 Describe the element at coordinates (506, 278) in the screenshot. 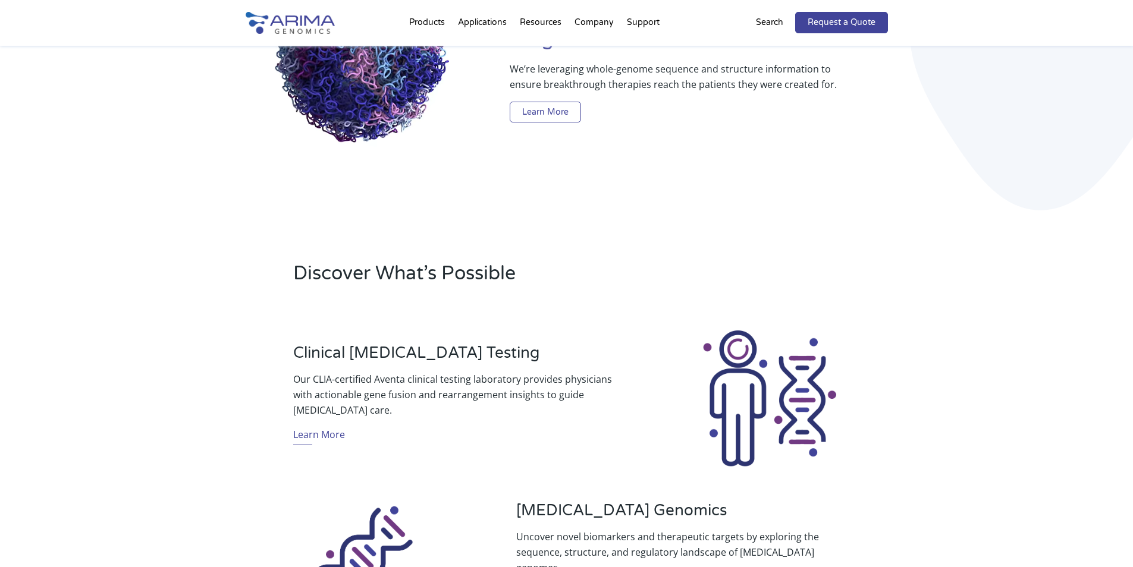

I see `h2: Discover What’s Possible` at that location.